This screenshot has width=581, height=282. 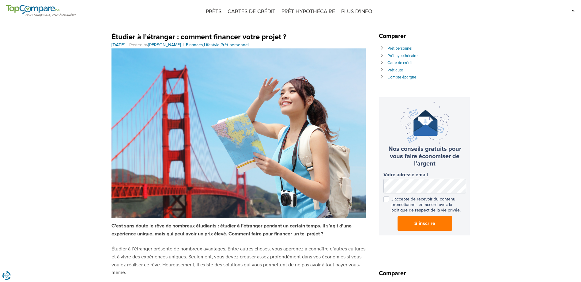 What do you see at coordinates (425, 223) in the screenshot?
I see `button: S'inscrire` at bounding box center [425, 223].